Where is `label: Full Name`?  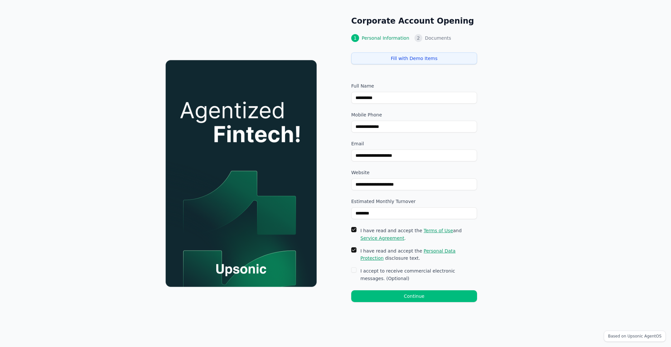
label: Full Name is located at coordinates (414, 86).